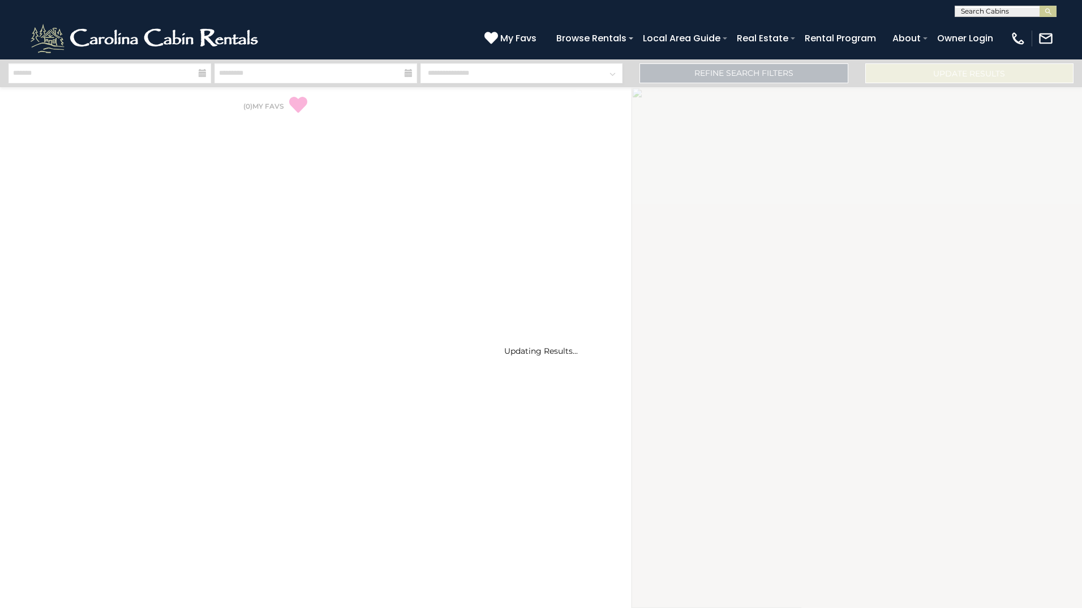  I want to click on a: About, so click(907, 38).